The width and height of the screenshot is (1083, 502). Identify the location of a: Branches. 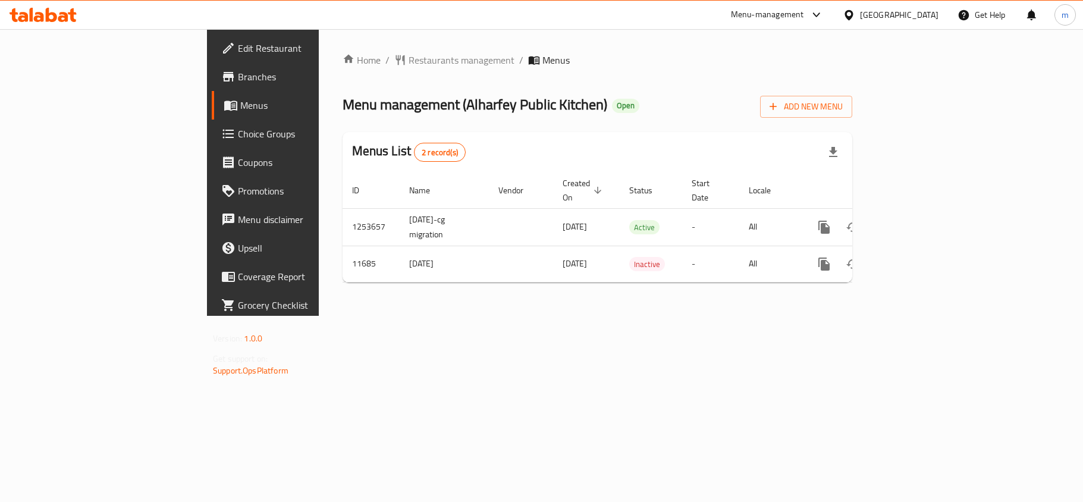
(300, 77).